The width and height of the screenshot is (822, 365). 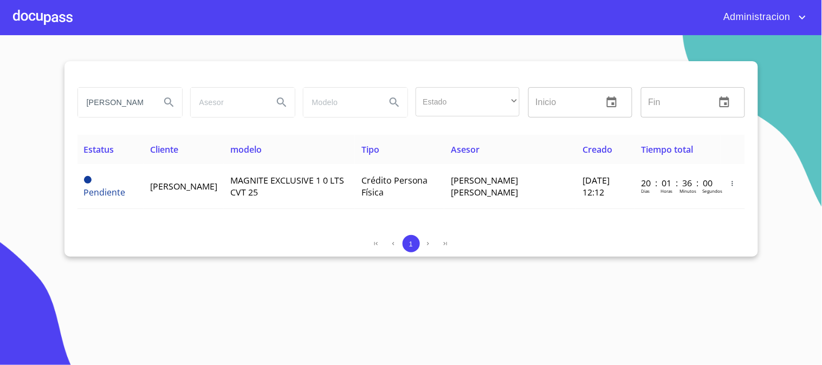 What do you see at coordinates (287, 186) in the screenshot?
I see `span: MAGNITE EXCLUSIVE 1 0 LTS CVT 25` at bounding box center [287, 186].